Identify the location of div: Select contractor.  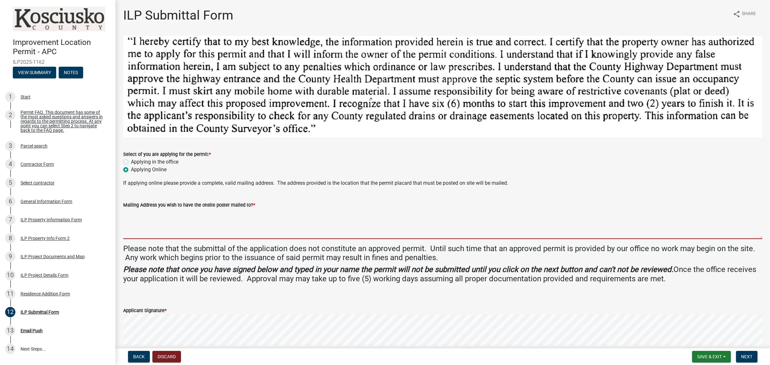
(38, 183).